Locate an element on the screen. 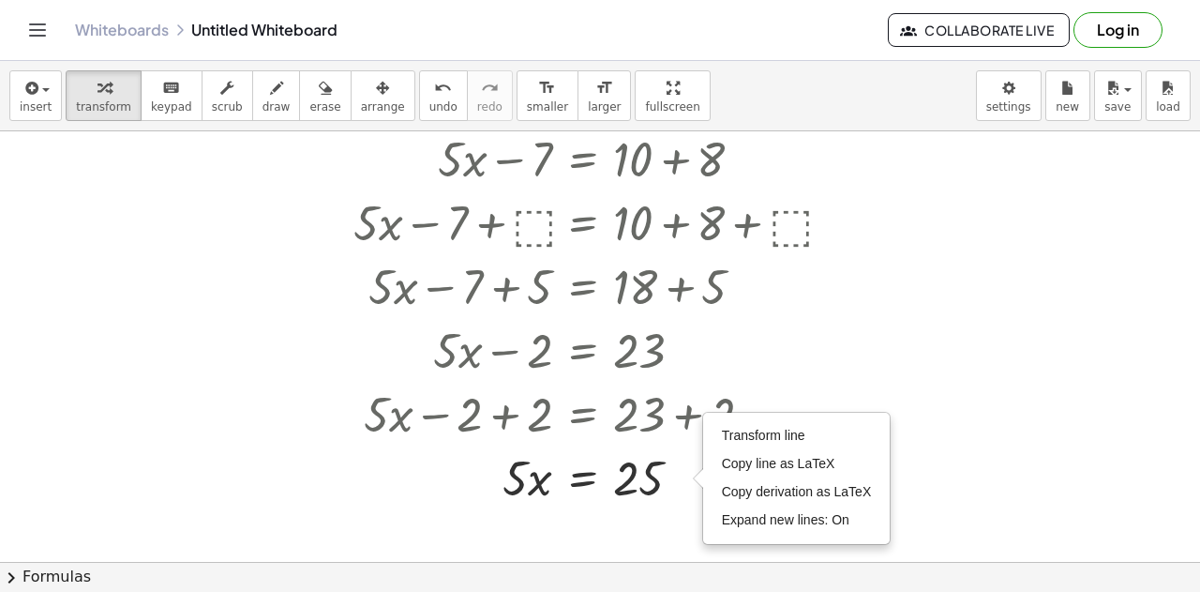  span: keypad is located at coordinates (172, 107).